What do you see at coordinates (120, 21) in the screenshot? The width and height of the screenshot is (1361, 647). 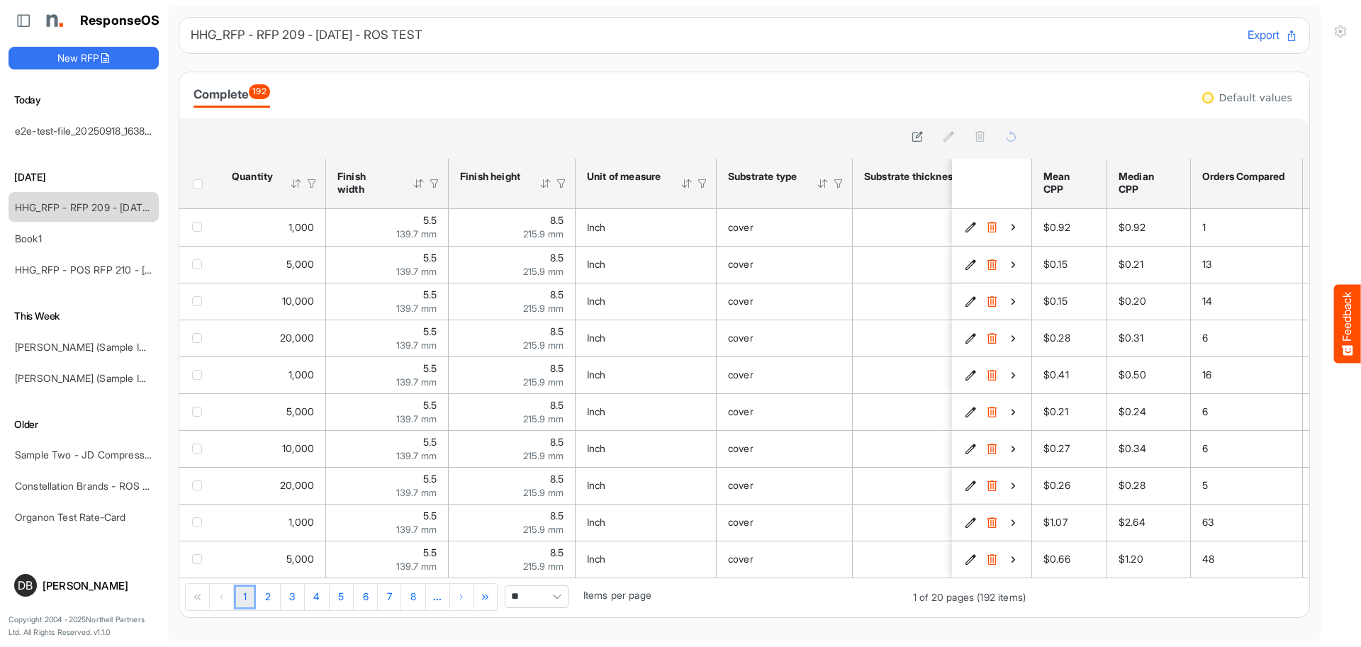 I see `h1: ResponseOS` at bounding box center [120, 21].